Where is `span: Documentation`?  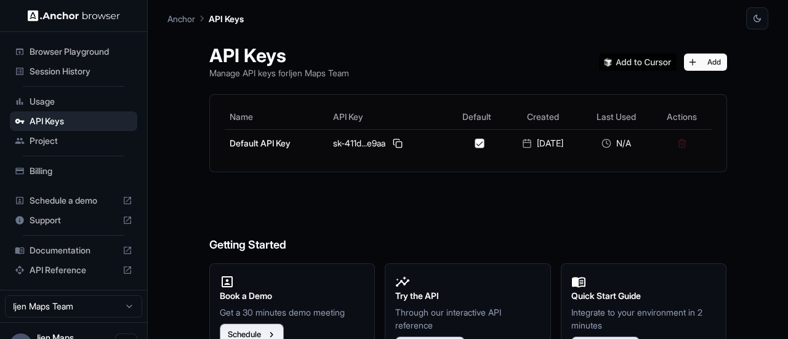 span: Documentation is located at coordinates (73, 251).